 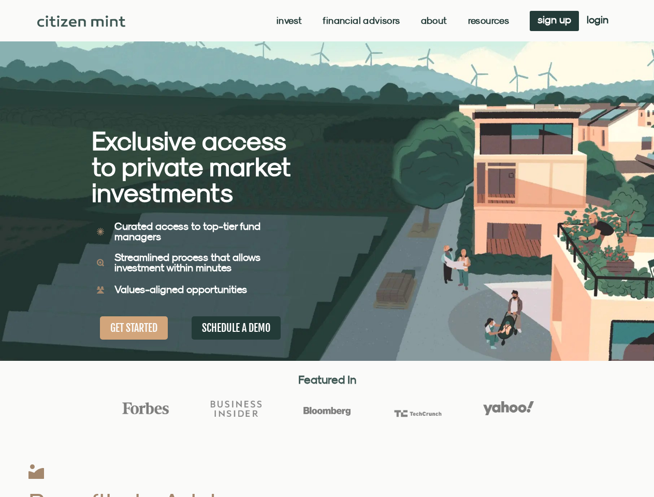 I want to click on b: Values-aligned opportunities, so click(x=181, y=289).